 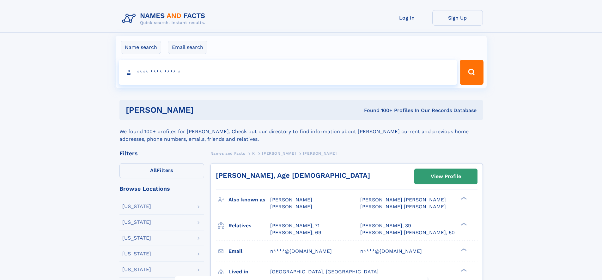 What do you see at coordinates (141, 47) in the screenshot?
I see `label: Name search` at bounding box center [141, 47].